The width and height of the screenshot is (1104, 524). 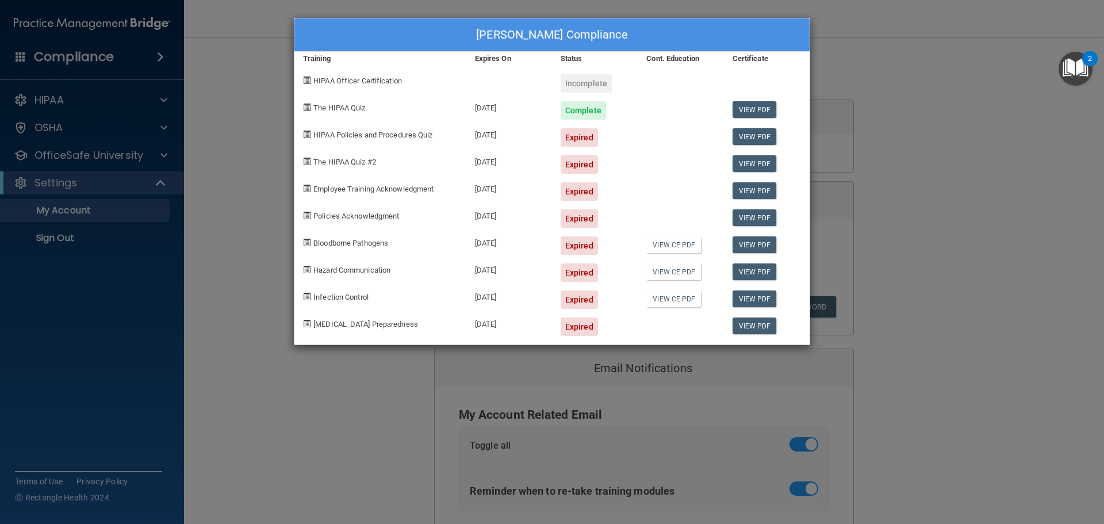 I want to click on div: 2, so click(x=1090, y=66).